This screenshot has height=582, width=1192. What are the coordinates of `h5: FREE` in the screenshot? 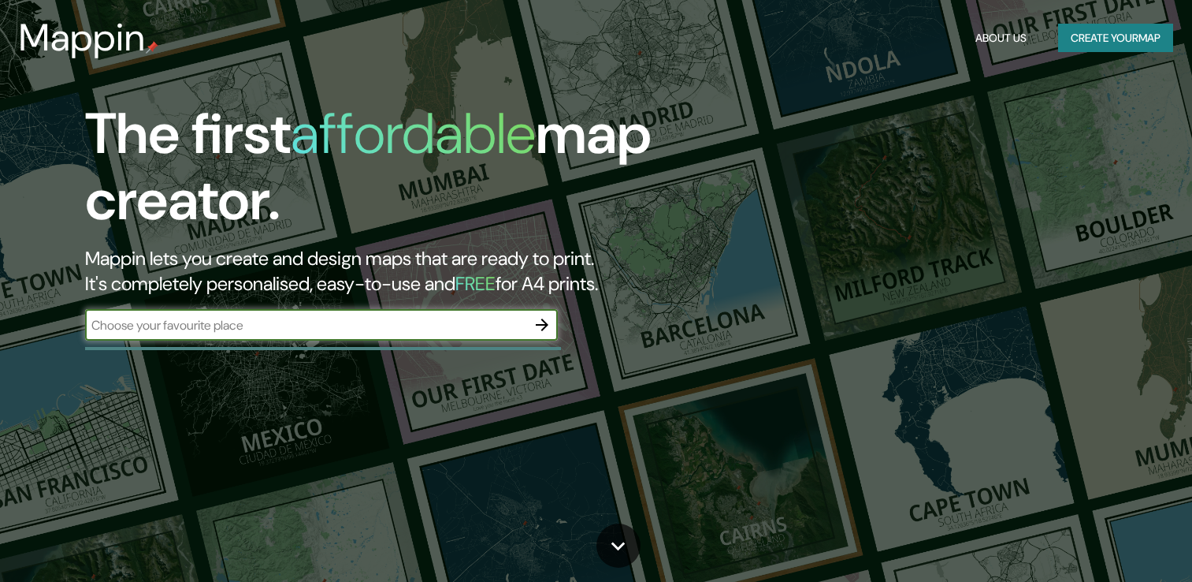 It's located at (475, 283).